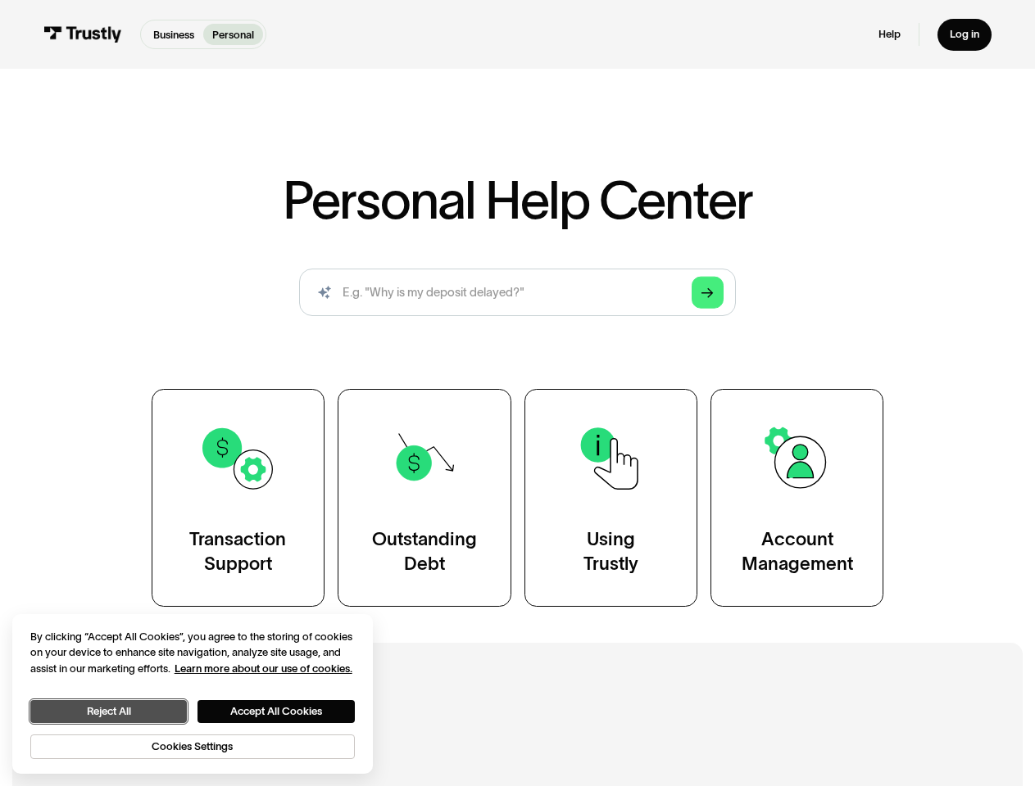  What do you see at coordinates (517, 200) in the screenshot?
I see `h1: Personal Help Center` at bounding box center [517, 200].